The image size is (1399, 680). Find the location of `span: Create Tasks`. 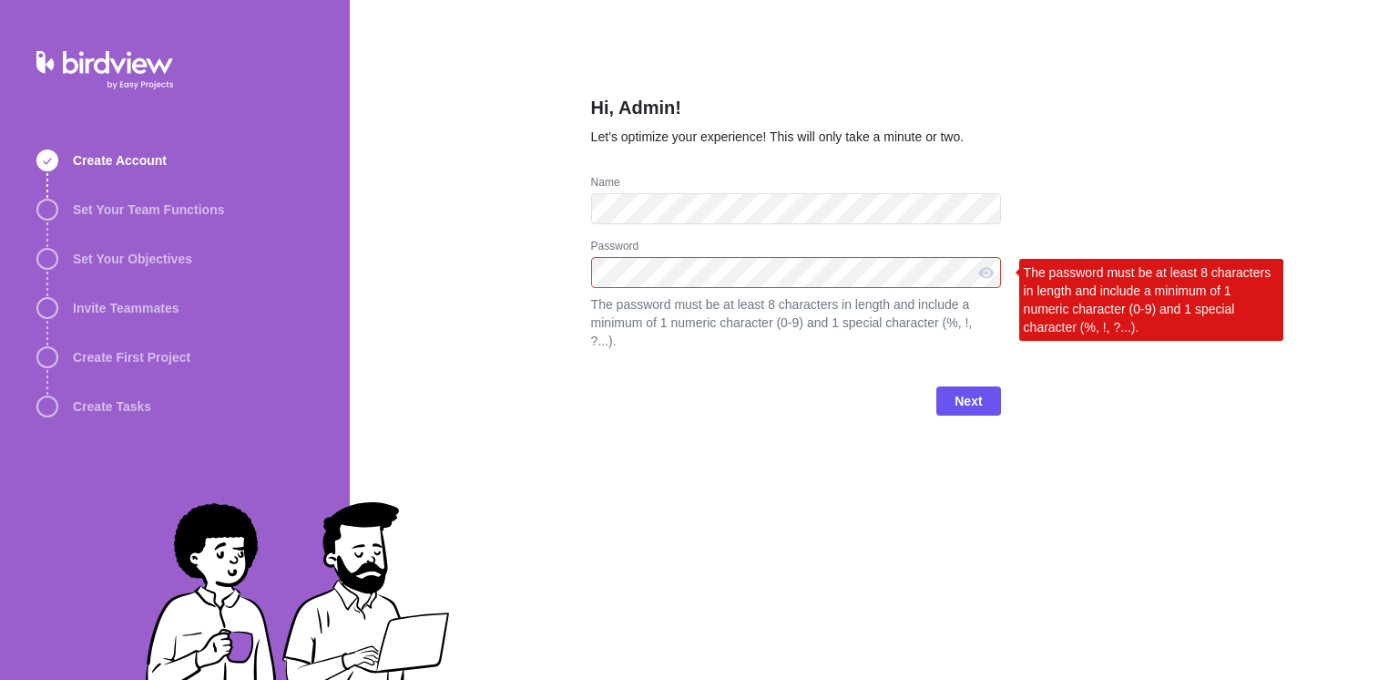

span: Create Tasks is located at coordinates (112, 406).